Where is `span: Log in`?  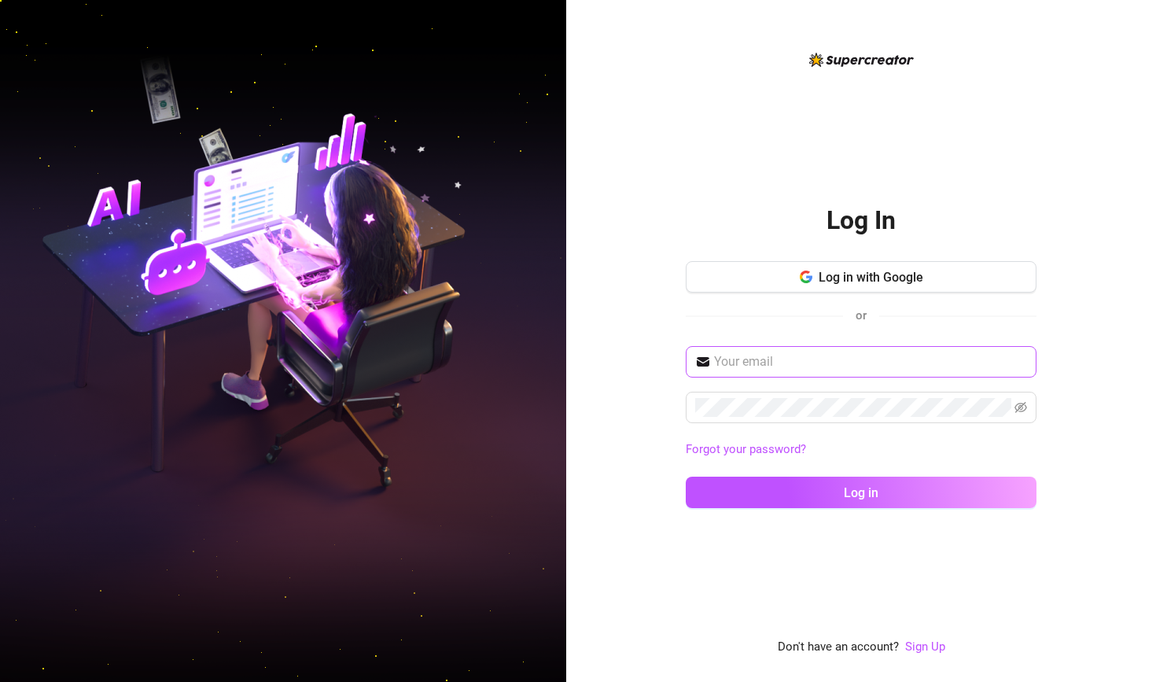
span: Log in is located at coordinates (861, 492).